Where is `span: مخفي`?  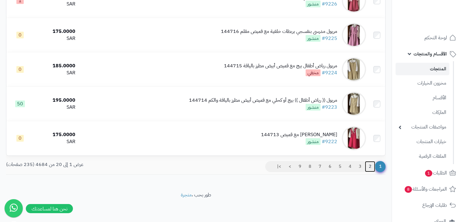 span: مخفي is located at coordinates (313, 73).